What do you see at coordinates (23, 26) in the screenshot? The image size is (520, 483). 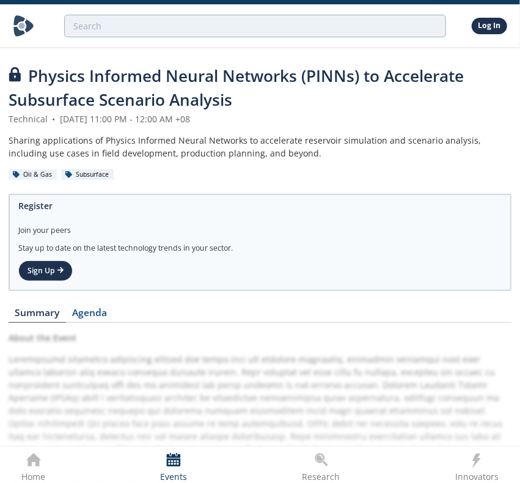 I see `img: Home` at bounding box center [23, 26].